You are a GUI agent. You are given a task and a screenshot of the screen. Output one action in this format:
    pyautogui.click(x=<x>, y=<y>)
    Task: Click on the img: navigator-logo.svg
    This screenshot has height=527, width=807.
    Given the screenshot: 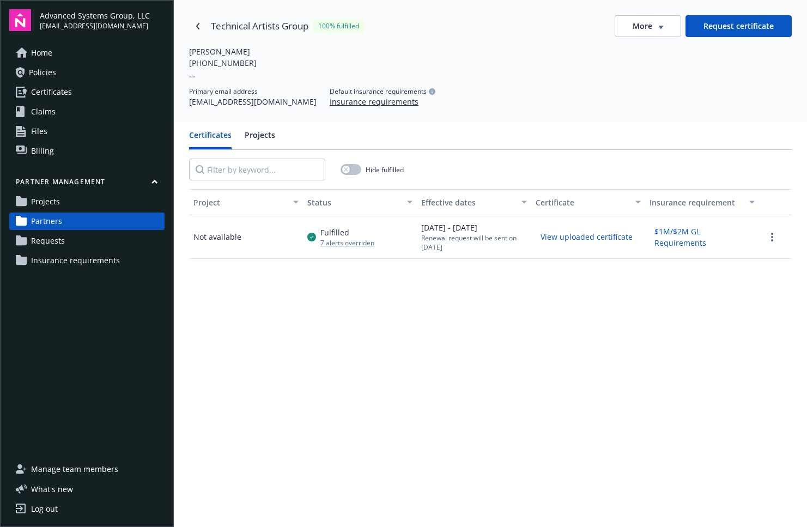 What is the action you would take?
    pyautogui.click(x=20, y=20)
    